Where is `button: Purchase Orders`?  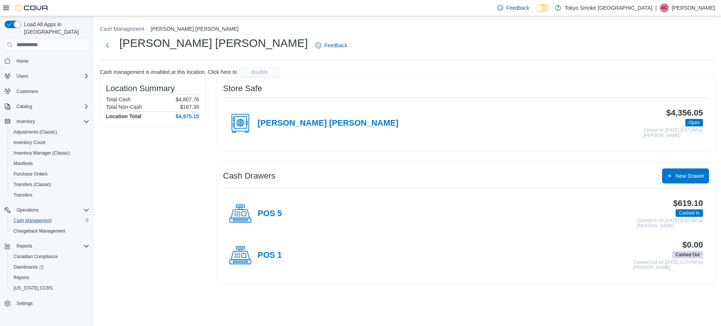
button: Purchase Orders is located at coordinates (50, 174).